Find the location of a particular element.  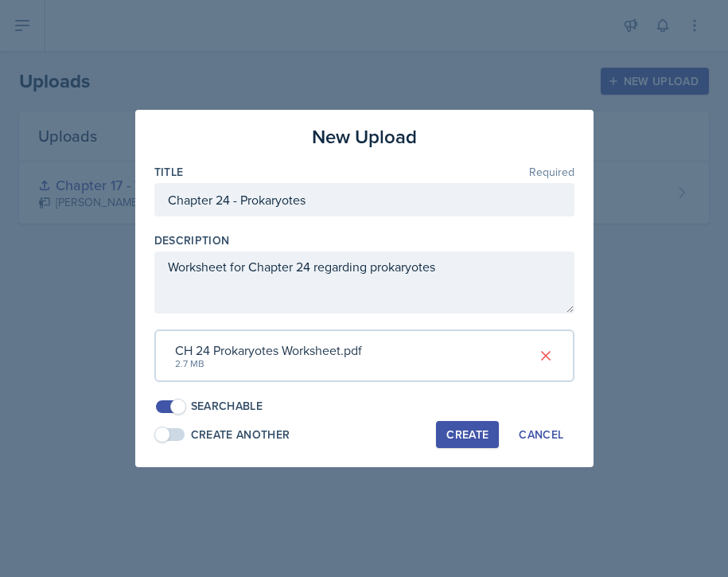

input: Enter title is located at coordinates (364, 200).